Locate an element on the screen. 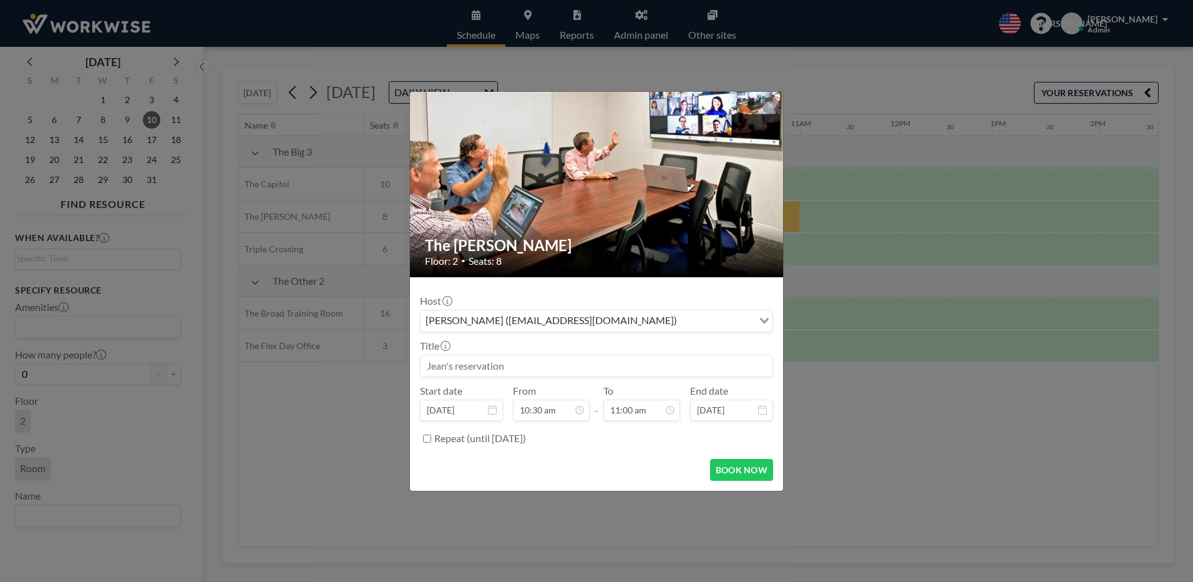 This screenshot has width=1193, height=582. input: Search for option is located at coordinates (716, 321).